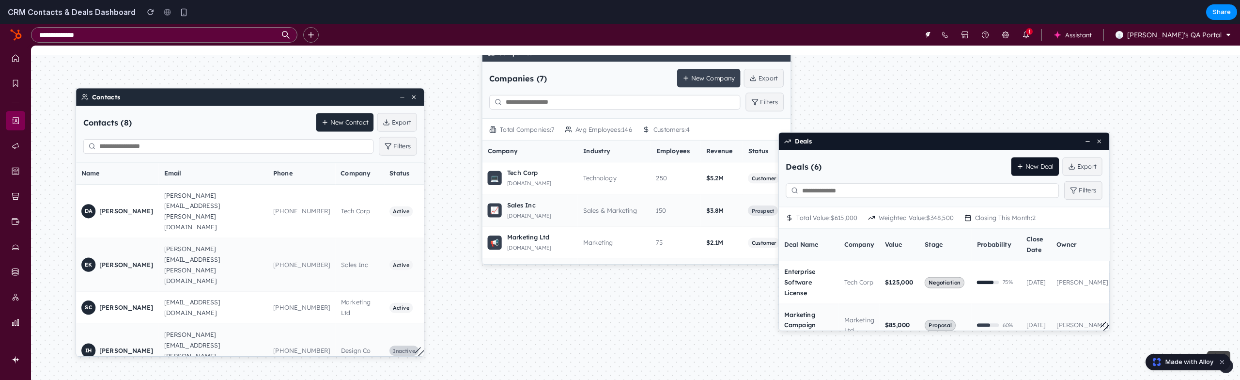 This screenshot has height=380, width=1240. What do you see at coordinates (1222, 362) in the screenshot?
I see `button: Dismiss watermark` at bounding box center [1222, 362].